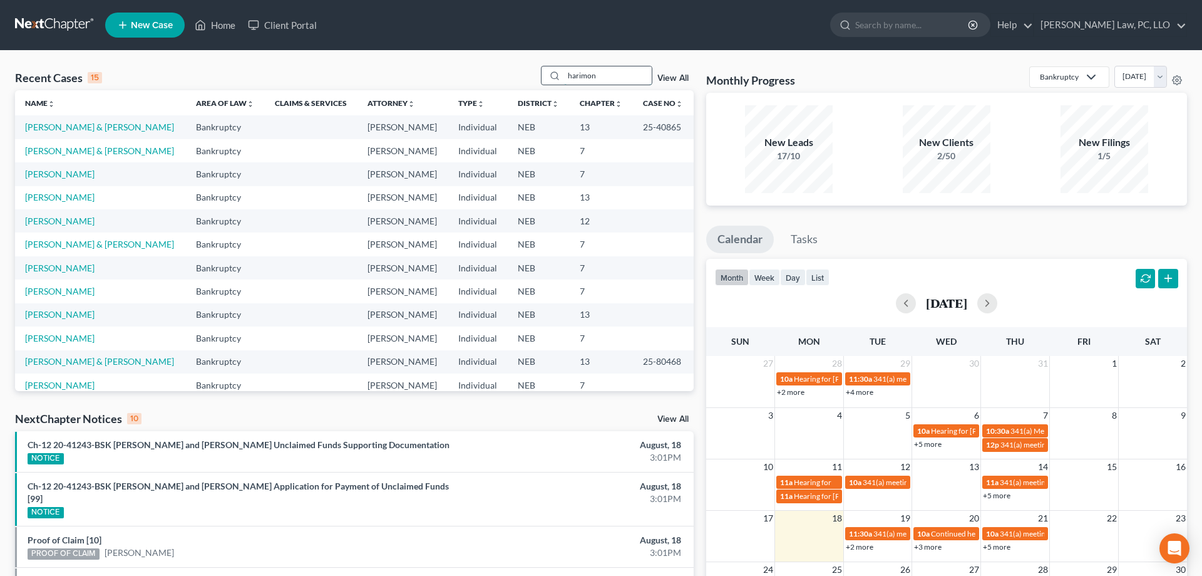  I want to click on a: Nameunfold_more, so click(40, 103).